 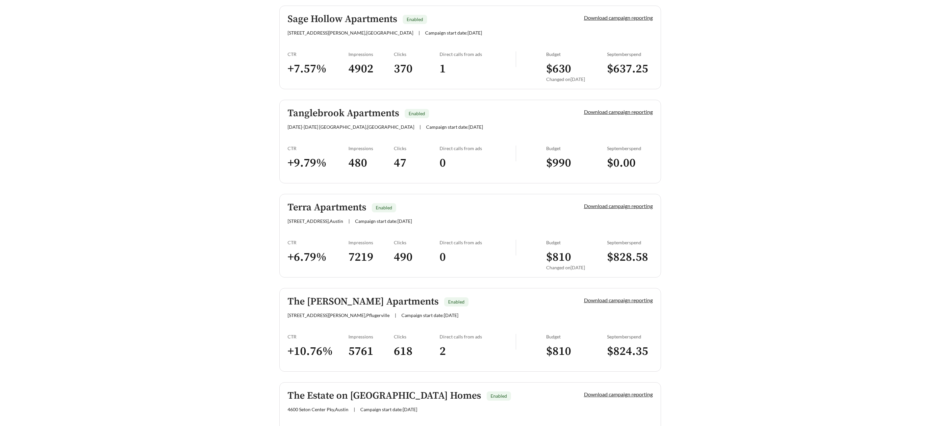 I want to click on h3: 7219, so click(x=371, y=257).